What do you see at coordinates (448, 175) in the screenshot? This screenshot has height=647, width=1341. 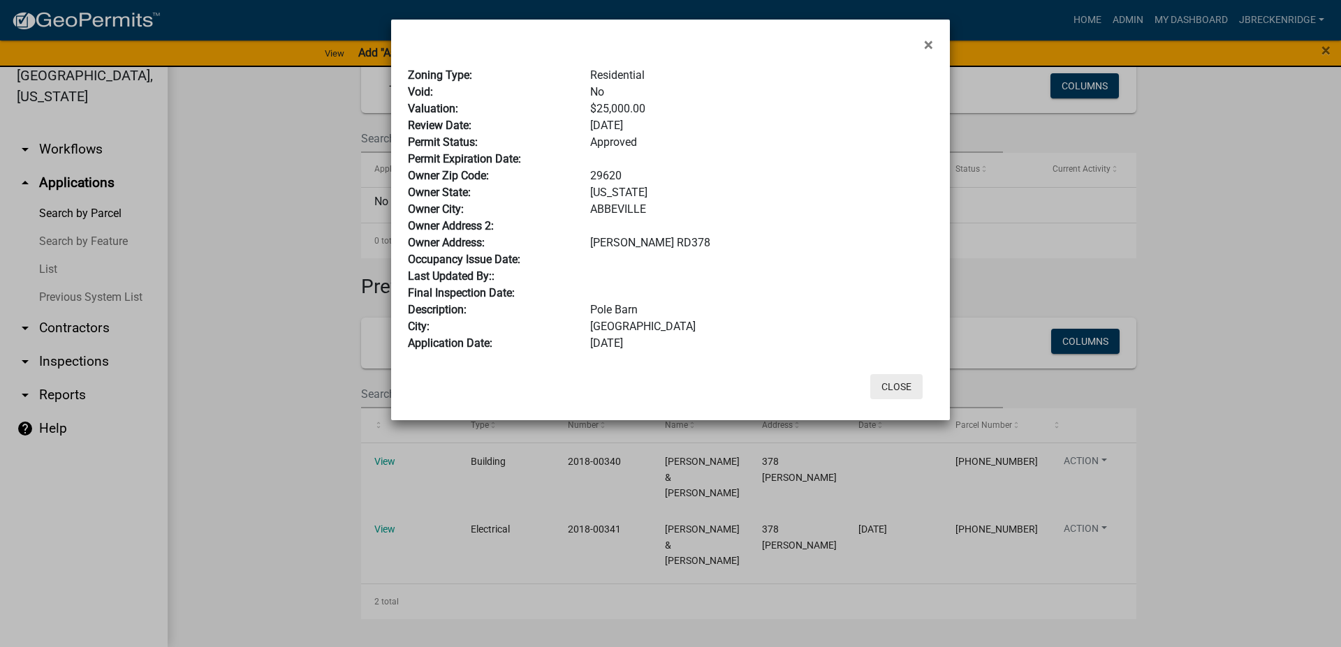 I see `b: Owner Zip Code:` at bounding box center [448, 175].